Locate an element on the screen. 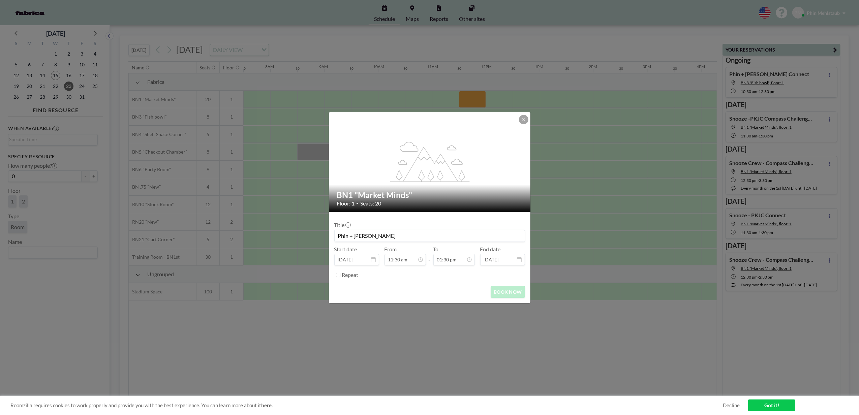 The image size is (859, 415). label: To is located at coordinates (436, 249).